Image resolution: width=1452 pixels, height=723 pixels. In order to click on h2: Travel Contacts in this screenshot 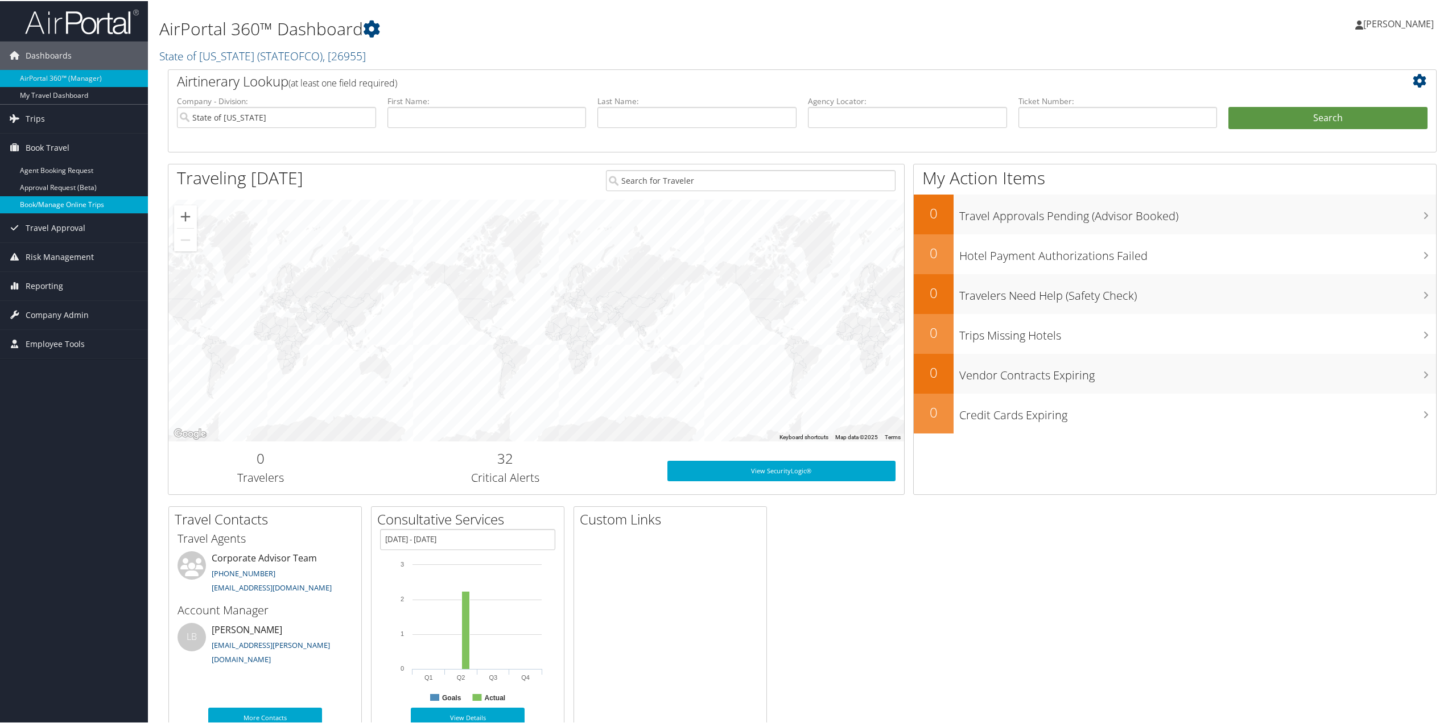, I will do `click(268, 518)`.